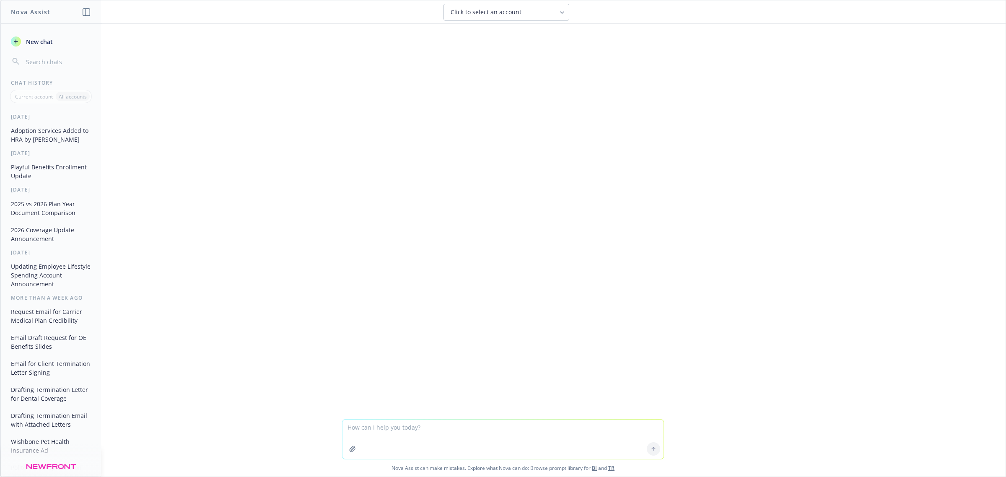  I want to click on a: TR, so click(611, 468).